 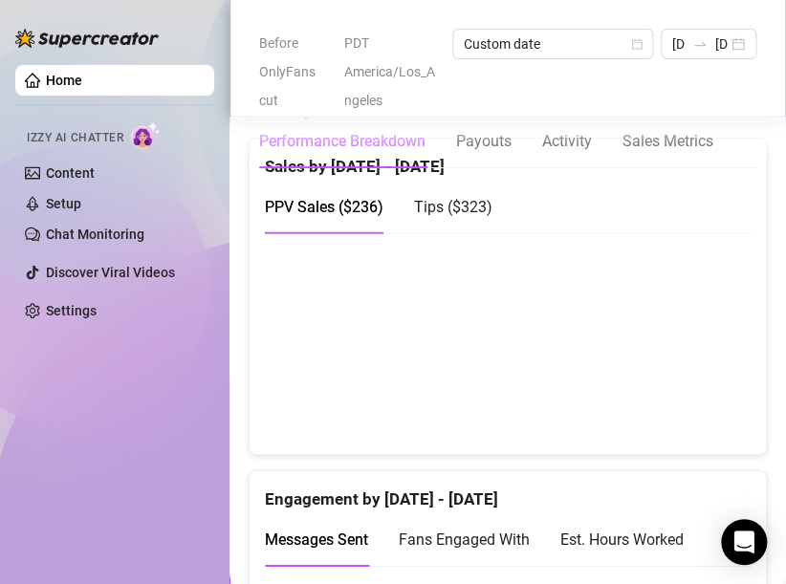 What do you see at coordinates (700, 44) in the screenshot?
I see `span: to` at bounding box center [700, 44].